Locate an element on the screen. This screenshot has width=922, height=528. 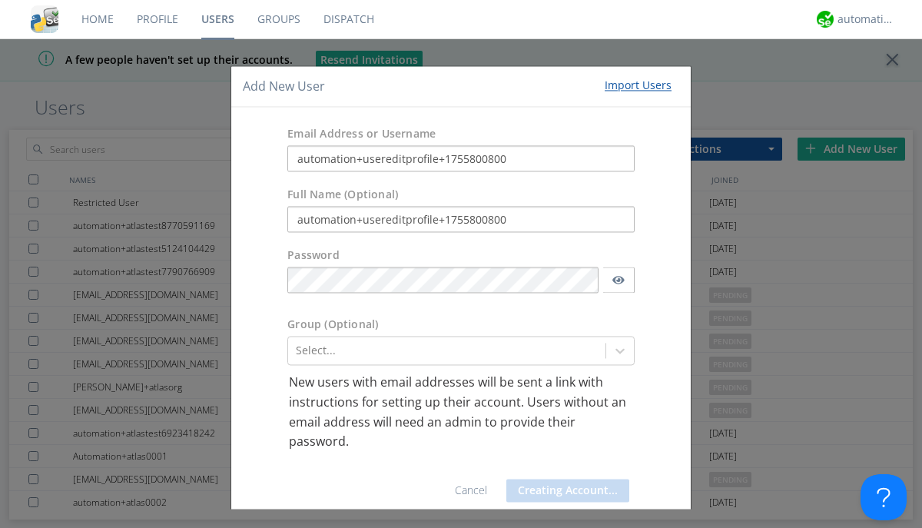
p: New users with email addresses will be sent a link with instructions for setting up their account... is located at coordinates (461, 413).